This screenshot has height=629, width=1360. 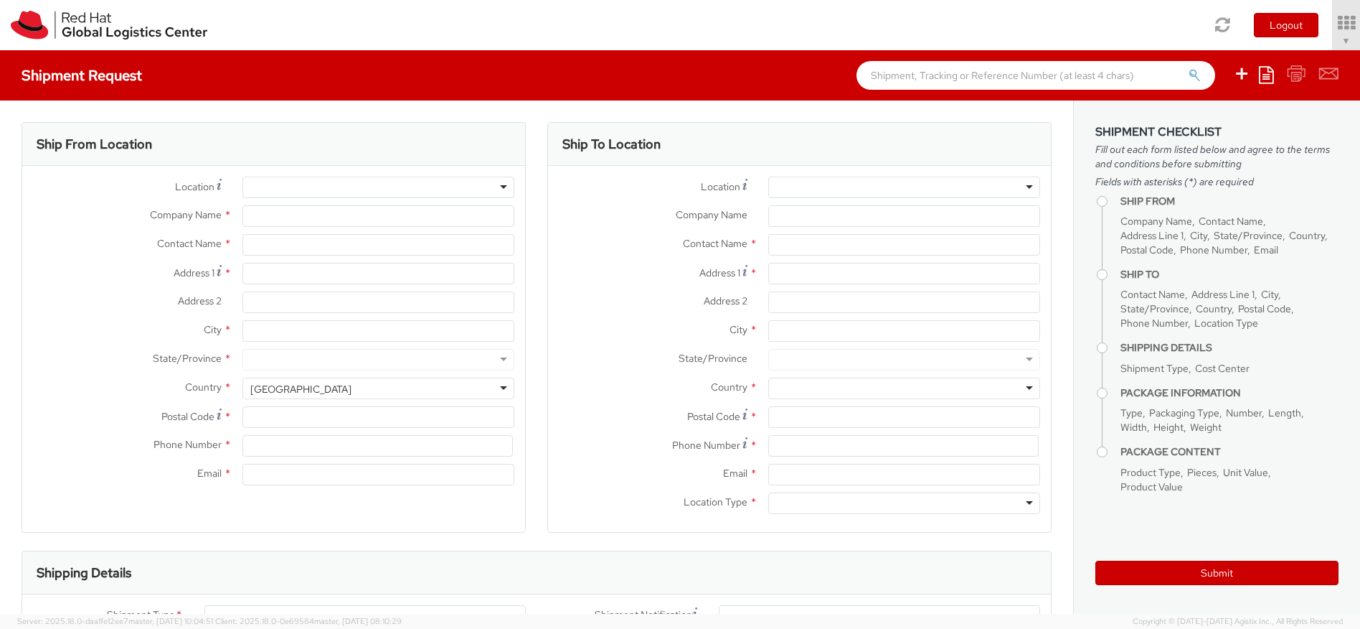 I want to click on span: Product Value, so click(x=1152, y=487).